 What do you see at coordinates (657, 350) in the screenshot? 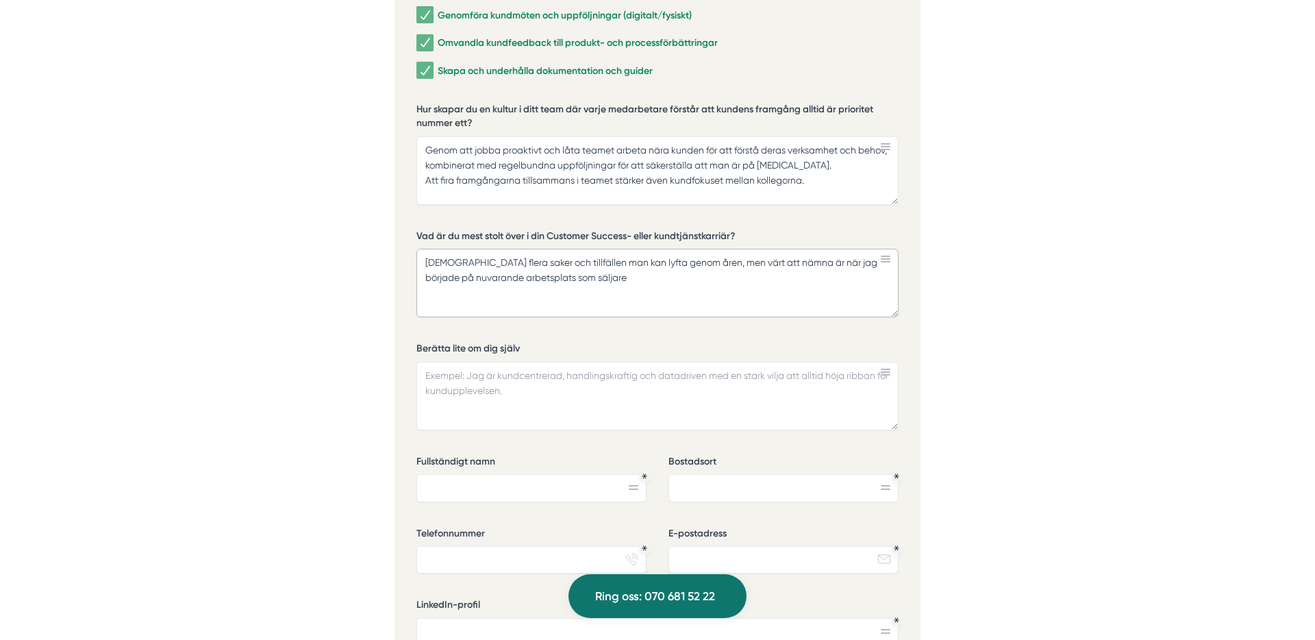
I see `label: Berätta lite om dig själv` at bounding box center [657, 350].